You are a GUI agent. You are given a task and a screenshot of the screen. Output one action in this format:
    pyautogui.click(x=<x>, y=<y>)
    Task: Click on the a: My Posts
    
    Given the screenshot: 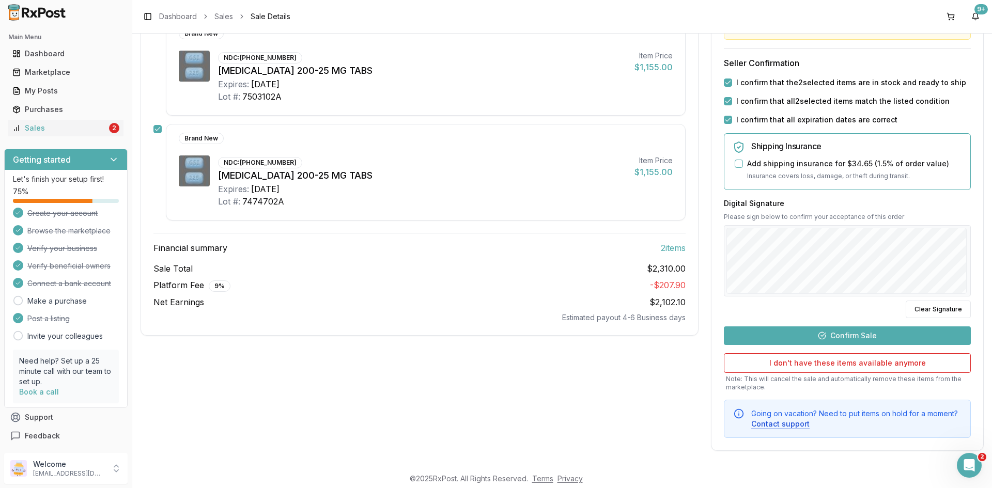 What is the action you would take?
    pyautogui.click(x=66, y=91)
    